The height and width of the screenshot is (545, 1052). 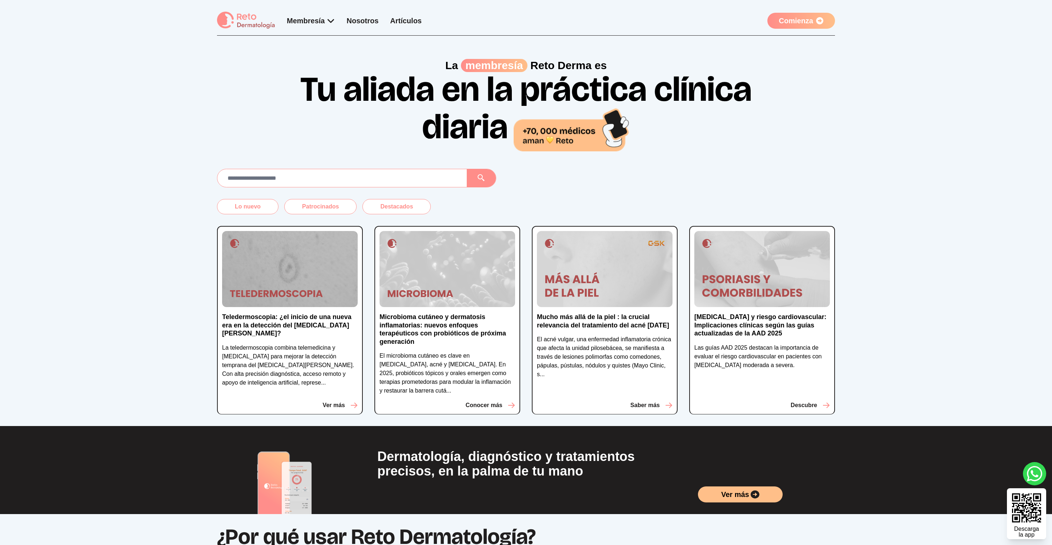 I want to click on button: Descubre, so click(x=810, y=405).